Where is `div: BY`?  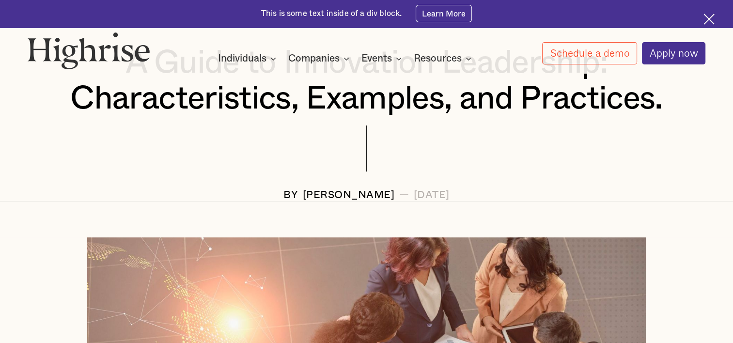
div: BY is located at coordinates (291, 195).